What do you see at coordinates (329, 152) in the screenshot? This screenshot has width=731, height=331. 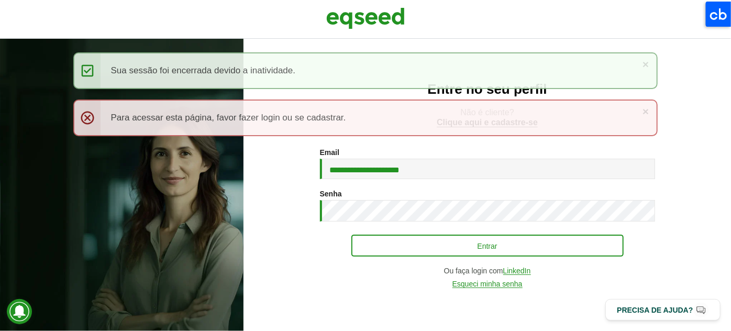 I see `label: Email` at bounding box center [329, 152].